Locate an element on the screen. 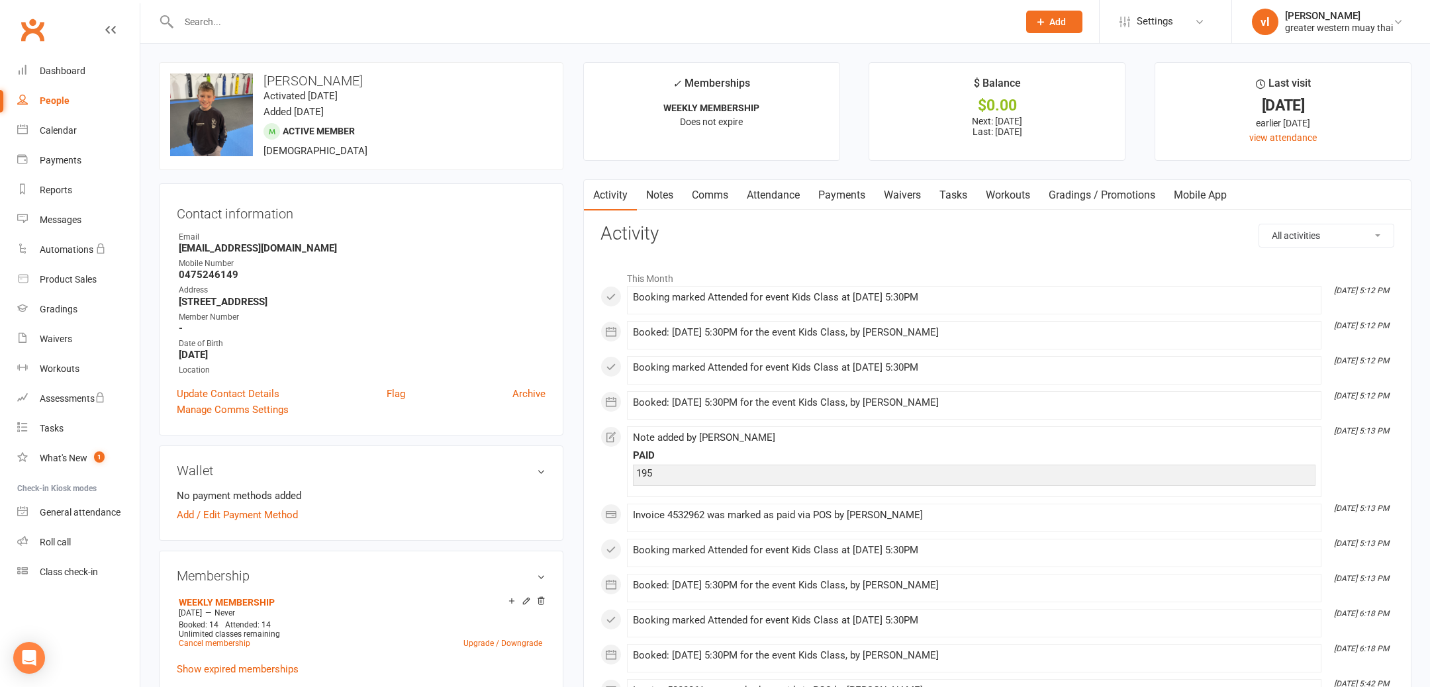  a: WEEKLY MEMBERSHIP is located at coordinates (226, 602).